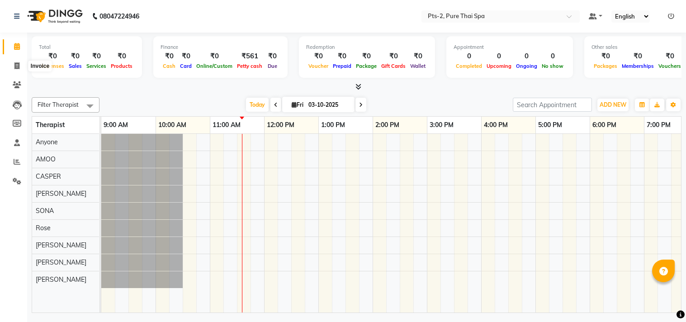 This screenshot has width=686, height=322. I want to click on span: Fri, so click(297, 104).